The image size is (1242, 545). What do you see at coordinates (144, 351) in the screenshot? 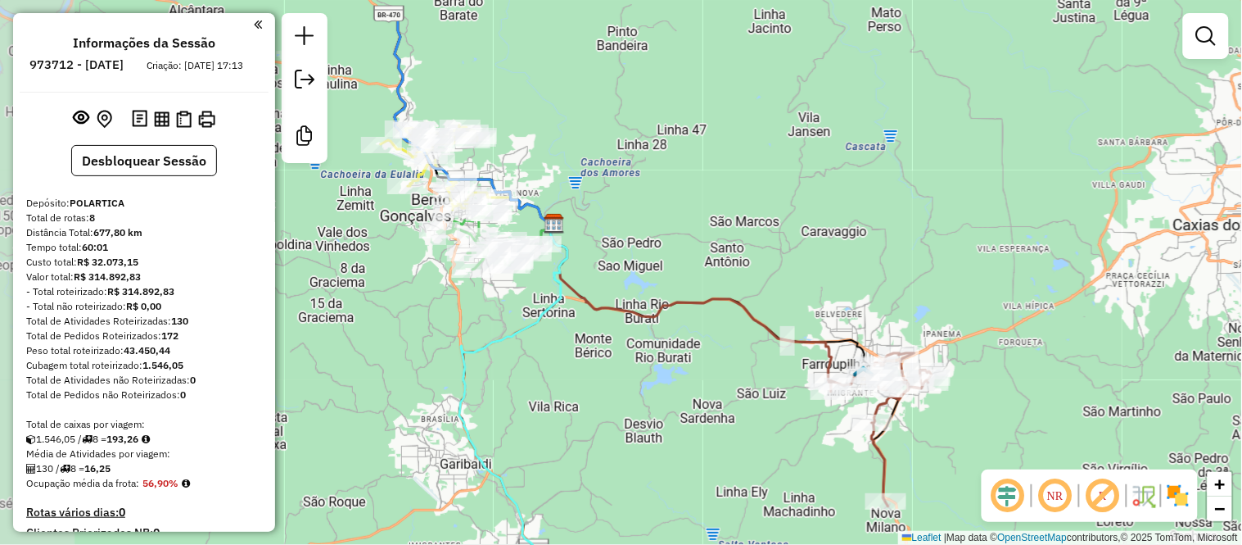
I see `div: Peso total roteirizado:` at bounding box center [144, 351].